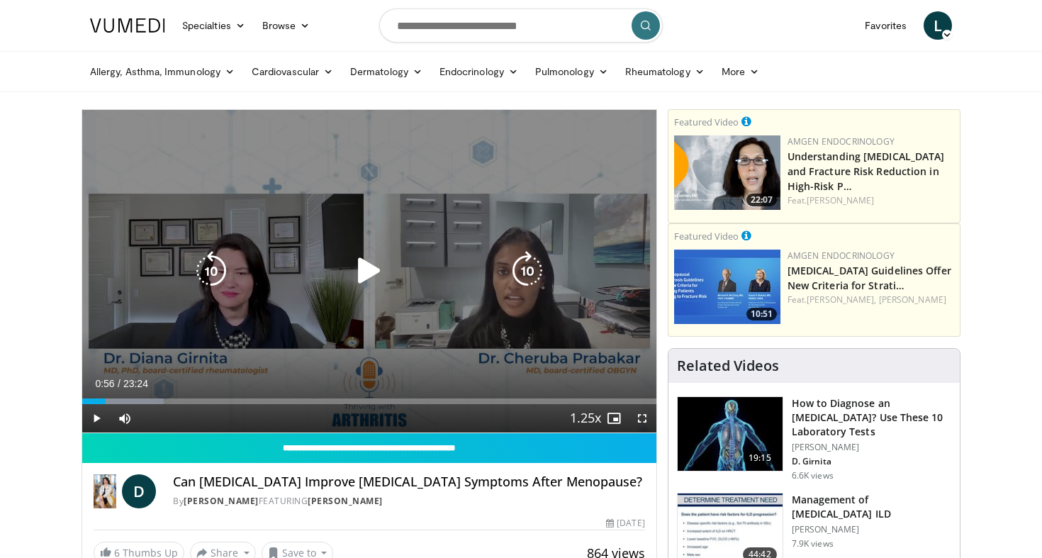 This screenshot has height=558, width=1042. I want to click on img: 7b525459-078d-43af-84f9-5c25155c8fbb.png.150x105_q85_crop-smart_upscale.jpg, so click(728, 287).